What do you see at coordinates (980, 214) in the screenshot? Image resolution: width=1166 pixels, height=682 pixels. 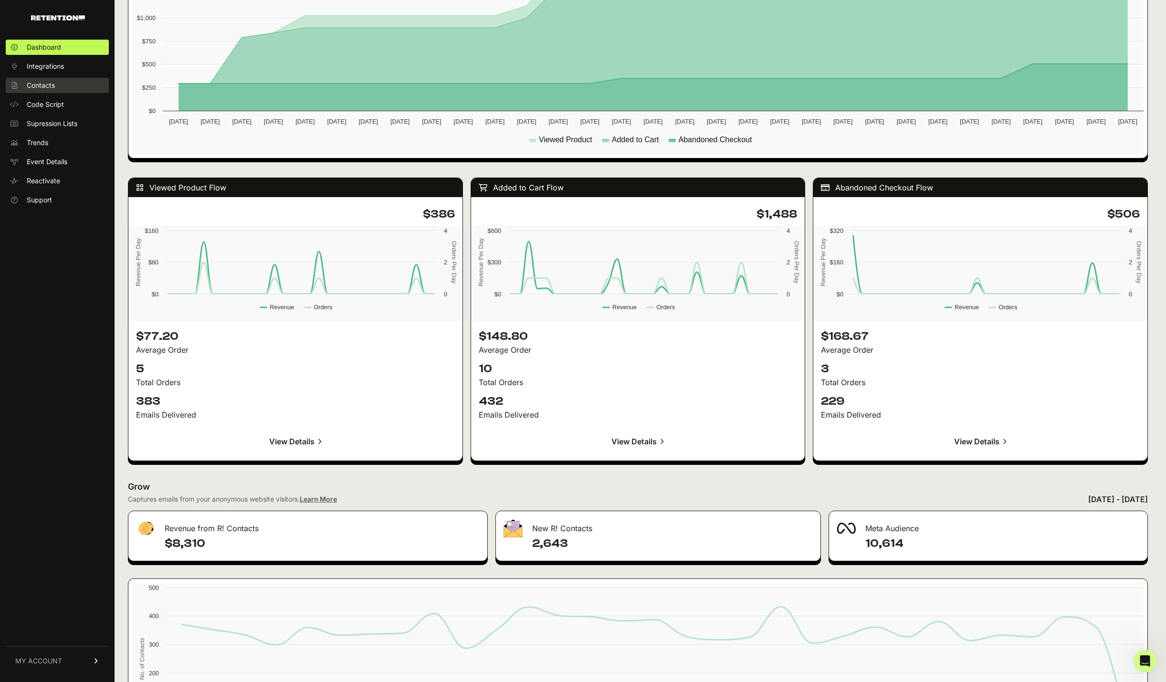 I see `h4: $506` at bounding box center [980, 214].